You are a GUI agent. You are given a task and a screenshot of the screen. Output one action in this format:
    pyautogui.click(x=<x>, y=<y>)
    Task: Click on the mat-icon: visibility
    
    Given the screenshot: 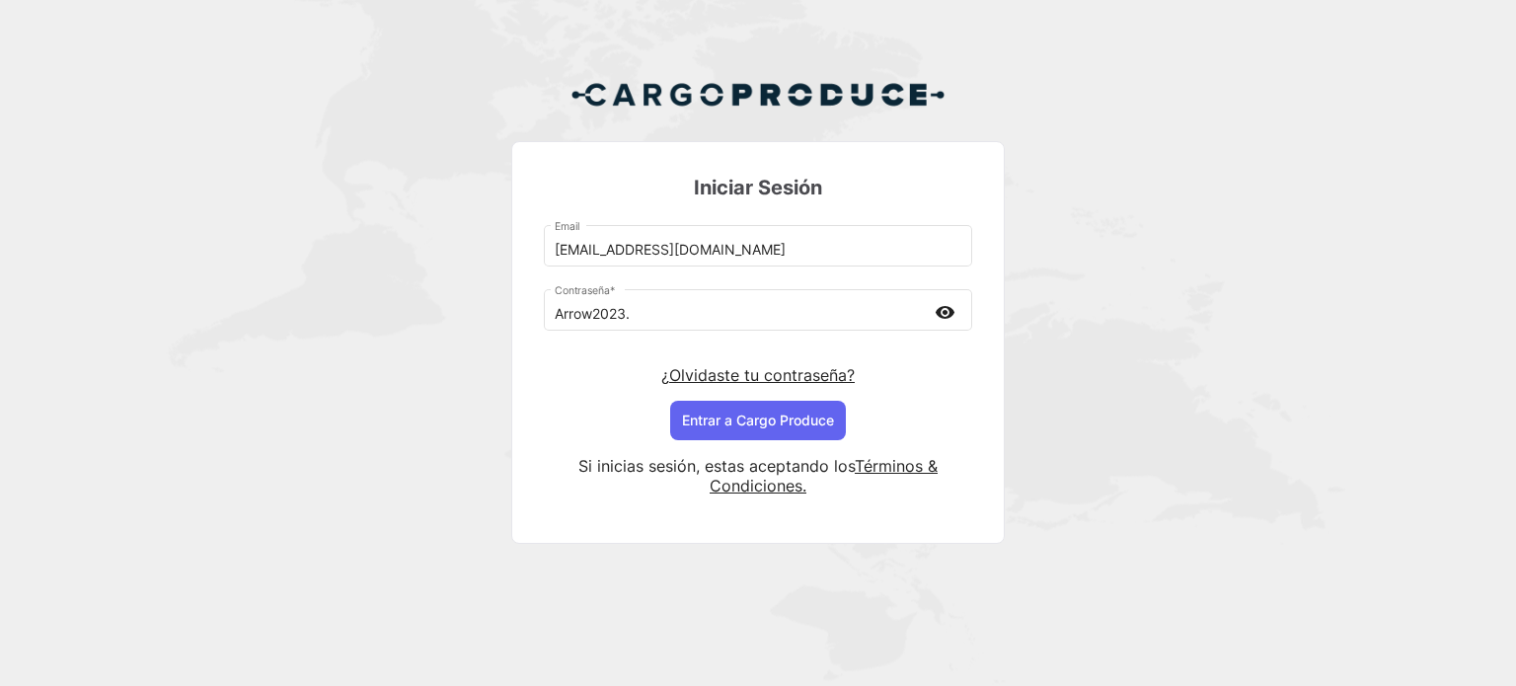 What is the action you would take?
    pyautogui.click(x=945, y=312)
    